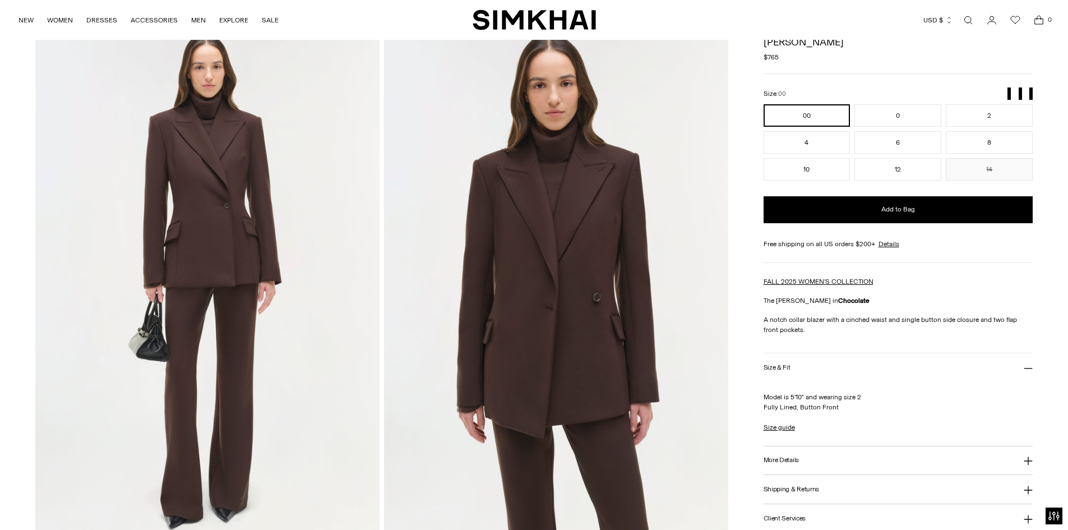  Describe the element at coordinates (989, 115) in the screenshot. I see `button: 2` at that location.